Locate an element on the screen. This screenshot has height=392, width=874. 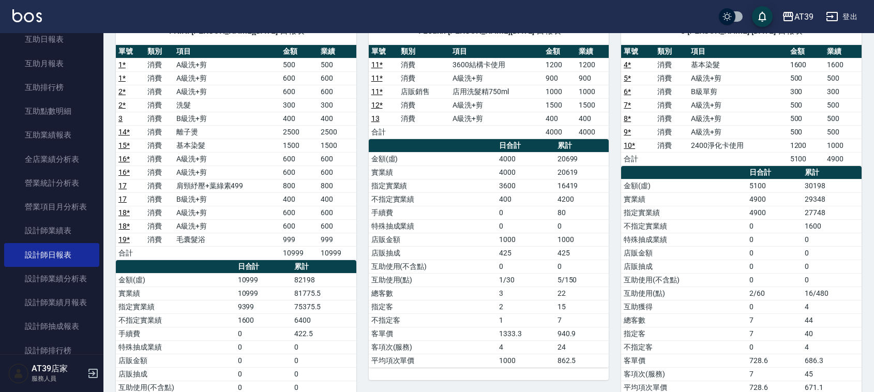
td: 指定客 is located at coordinates (432, 307).